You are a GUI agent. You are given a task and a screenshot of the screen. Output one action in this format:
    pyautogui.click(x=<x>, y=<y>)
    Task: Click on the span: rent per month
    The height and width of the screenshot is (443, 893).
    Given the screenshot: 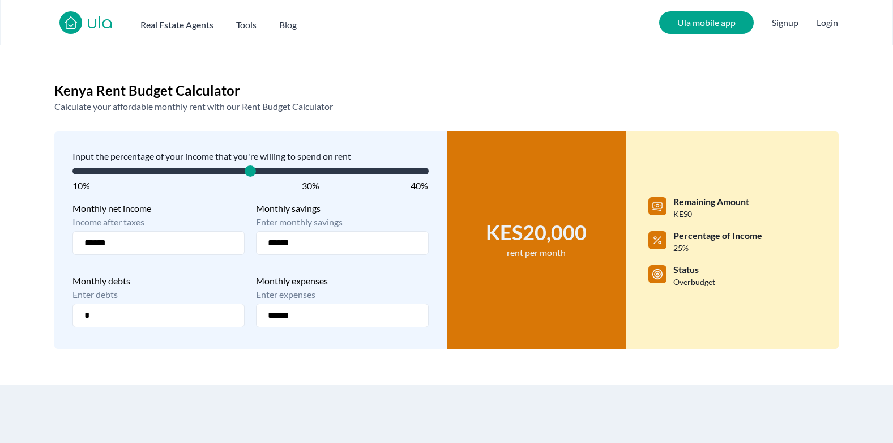 What is the action you would take?
    pyautogui.click(x=536, y=252)
    